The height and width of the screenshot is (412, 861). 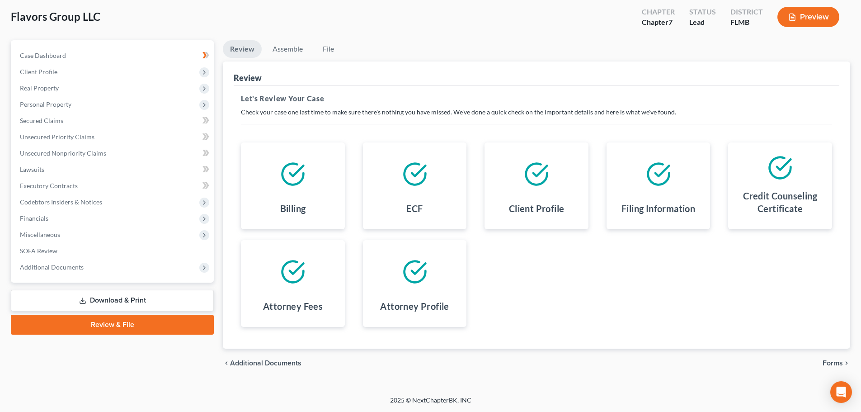 What do you see at coordinates (43, 55) in the screenshot?
I see `span: Case Dashboard` at bounding box center [43, 55].